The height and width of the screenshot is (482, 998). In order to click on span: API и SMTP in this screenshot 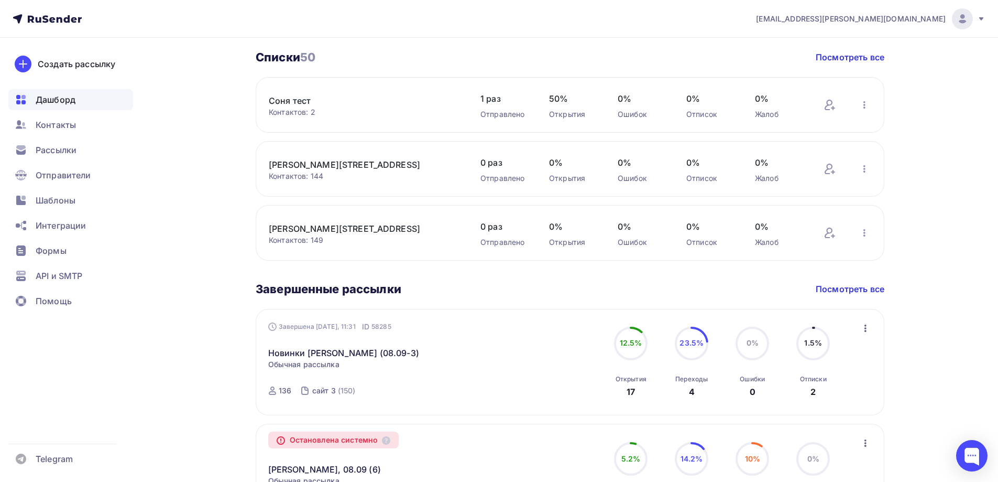, I will do `click(59, 276)`.